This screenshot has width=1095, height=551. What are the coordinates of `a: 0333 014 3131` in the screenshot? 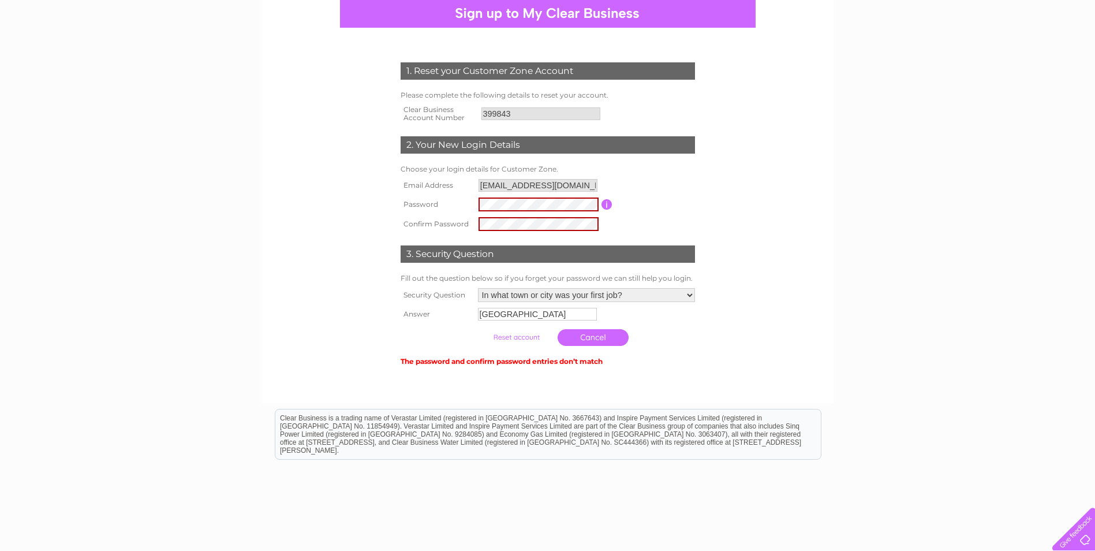 It's located at (917, 13).